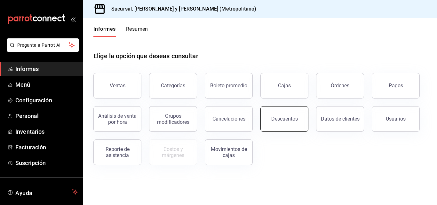 The width and height of the screenshot is (437, 205). I want to click on div: pestañas de navegación, so click(121, 31).